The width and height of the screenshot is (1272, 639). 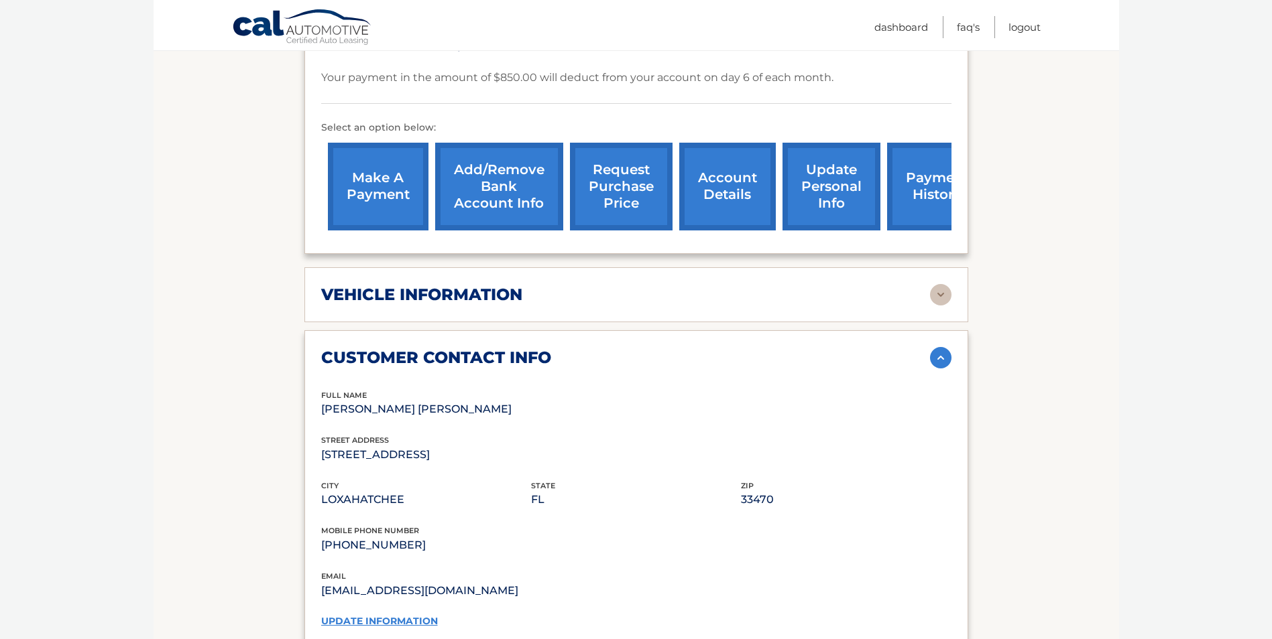 What do you see at coordinates (344, 395) in the screenshot?
I see `span: full name` at bounding box center [344, 395].